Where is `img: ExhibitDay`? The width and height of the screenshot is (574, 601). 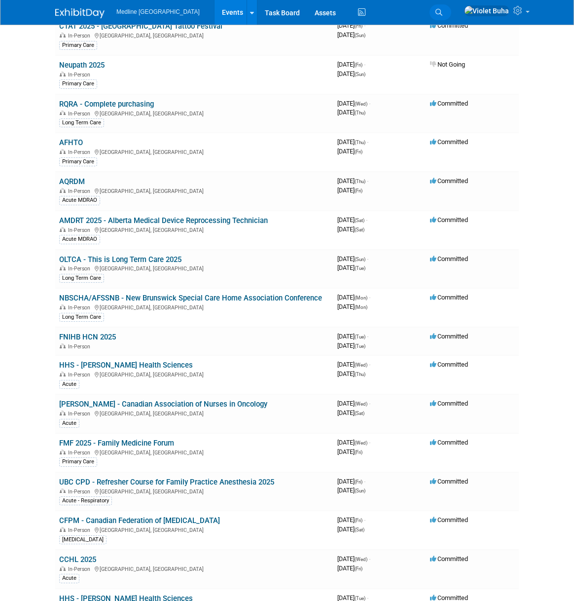
img: ExhibitDay is located at coordinates (80, 13).